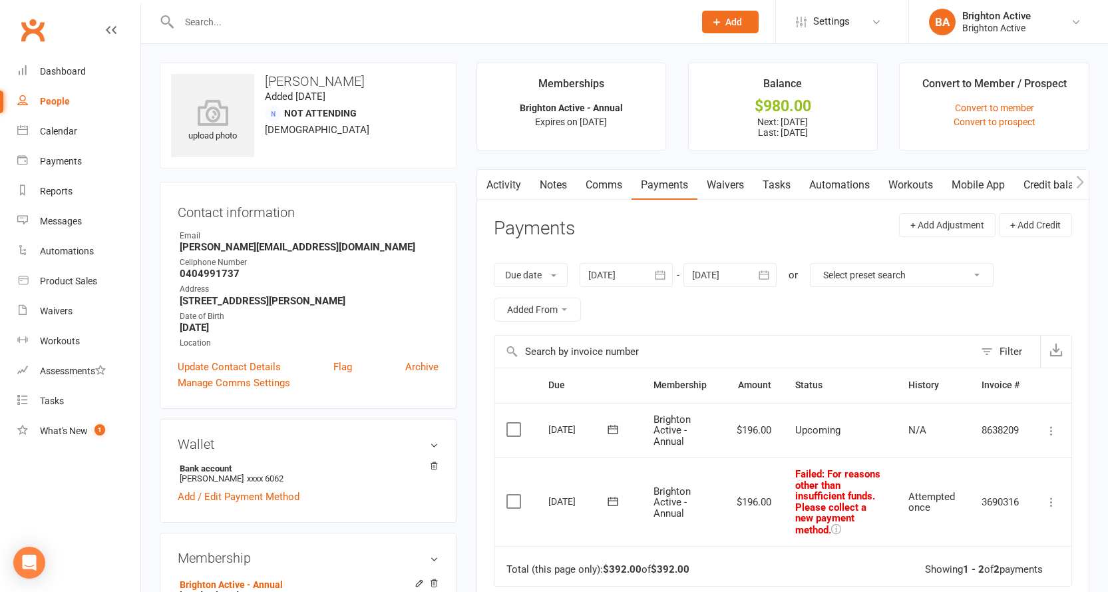 Image resolution: width=1108 pixels, height=592 pixels. Describe the element at coordinates (343, 367) in the screenshot. I see `a: Flag` at that location.